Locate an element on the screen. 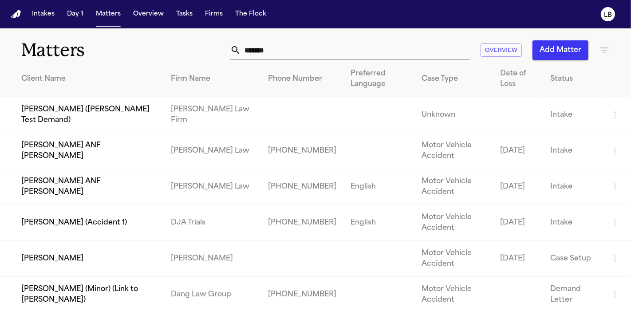  a: Intakes is located at coordinates (43, 14).